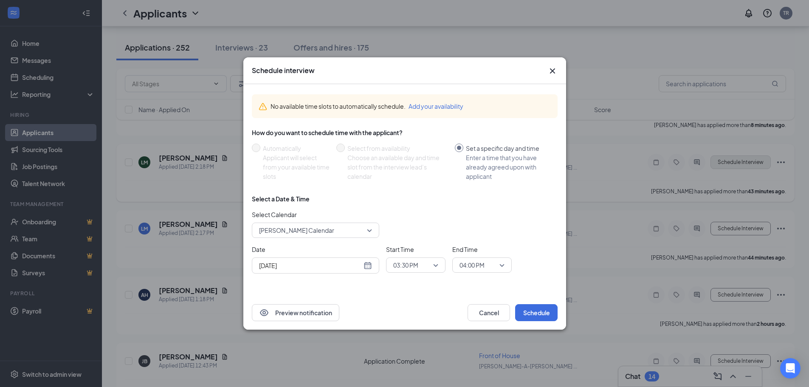 This screenshot has width=809, height=387. What do you see at coordinates (264, 313) in the screenshot?
I see `svg: Eye` at bounding box center [264, 313].